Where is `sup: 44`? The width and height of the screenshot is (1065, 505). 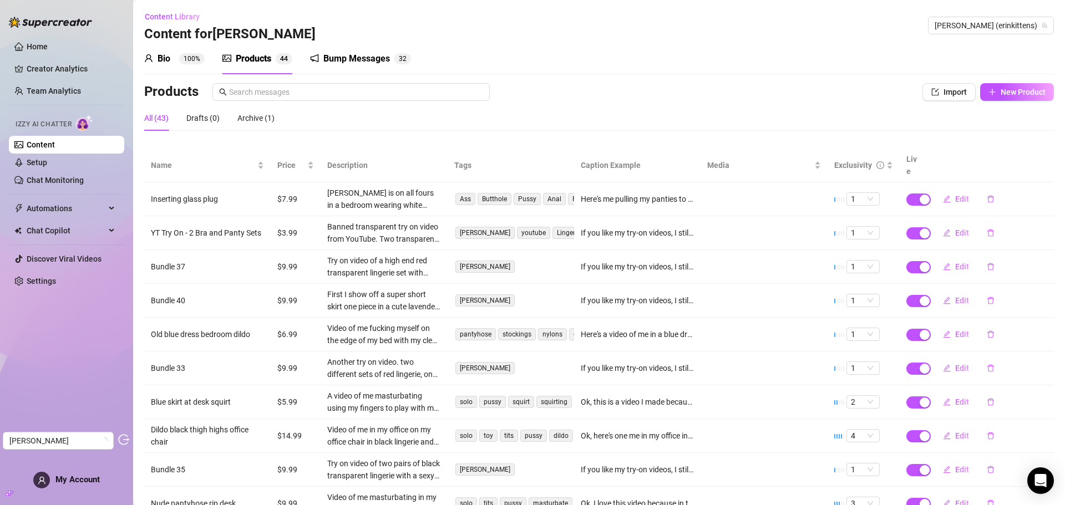 sup: 44 is located at coordinates (284, 59).